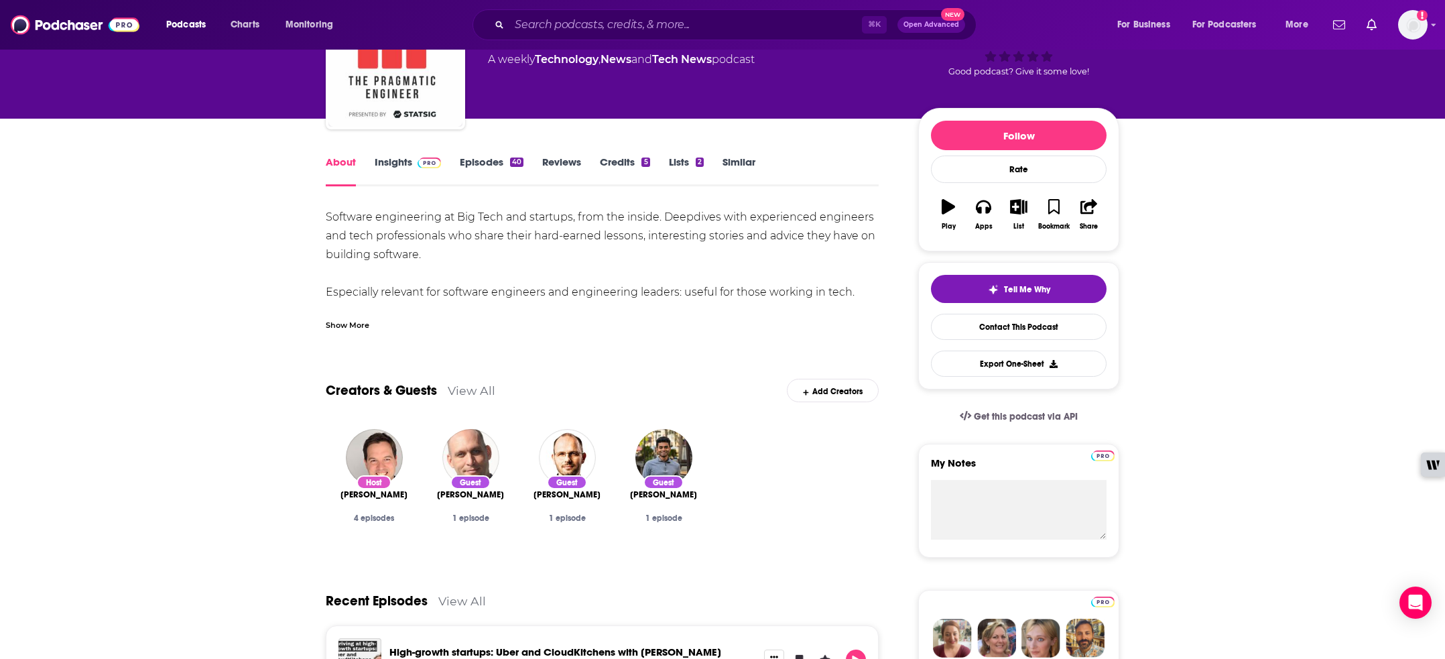  I want to click on a: Podchaser - Follow, Share and Rate Podcasts, so click(75, 25).